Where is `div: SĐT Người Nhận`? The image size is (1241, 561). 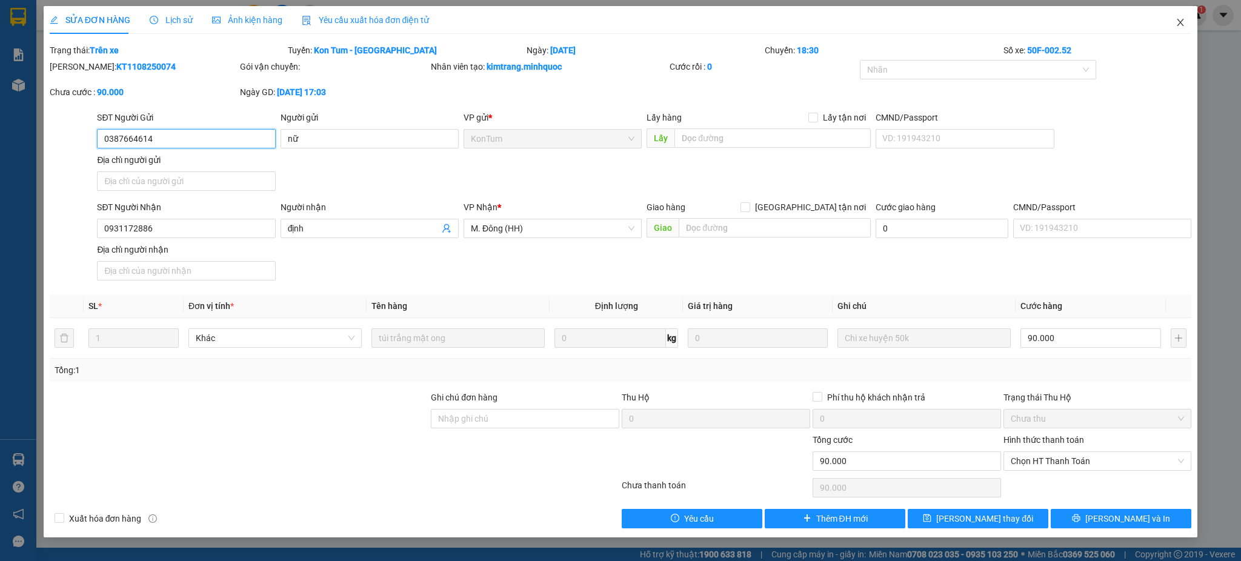
div: SĐT Người Nhận is located at coordinates (186, 207).